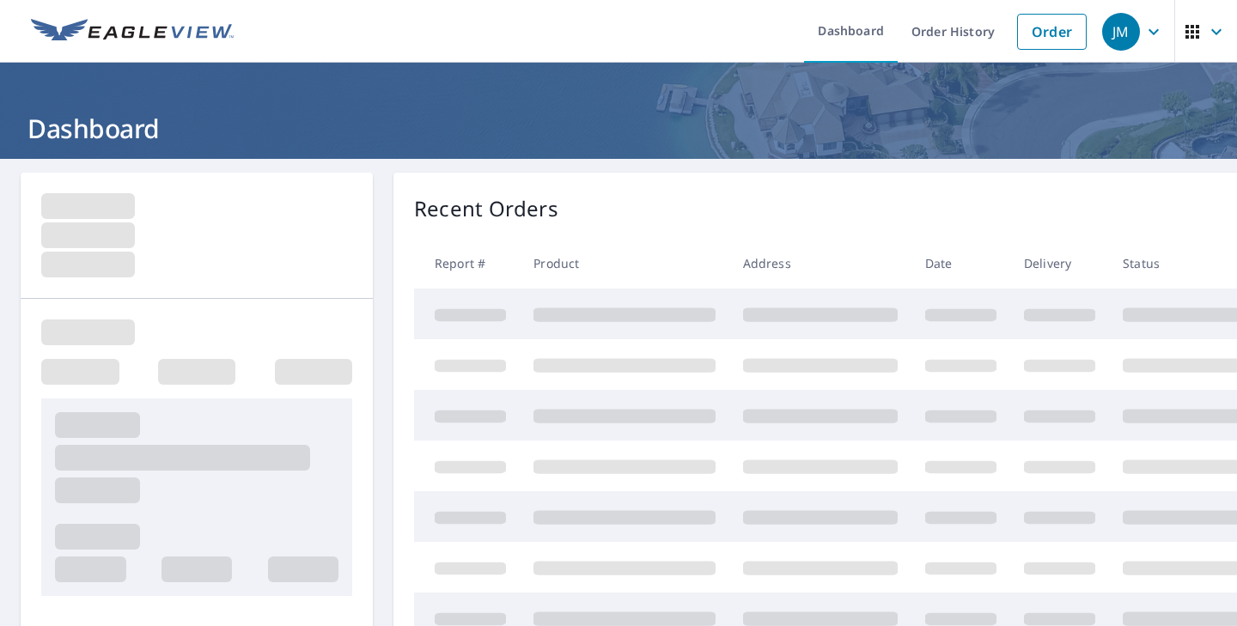  What do you see at coordinates (132, 32) in the screenshot?
I see `img: EV Logo` at bounding box center [132, 32].